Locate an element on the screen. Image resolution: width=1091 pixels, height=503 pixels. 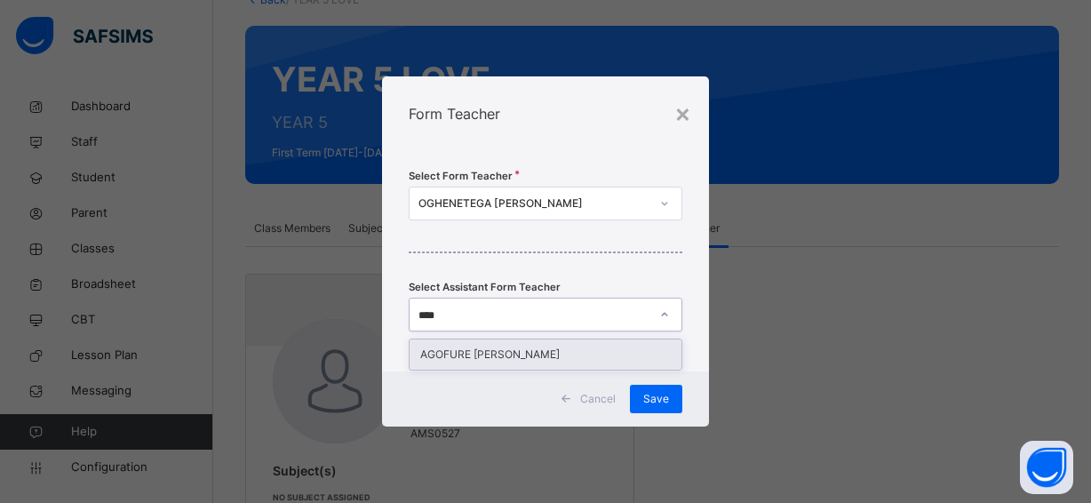
span: Form Teacher is located at coordinates (454, 114).